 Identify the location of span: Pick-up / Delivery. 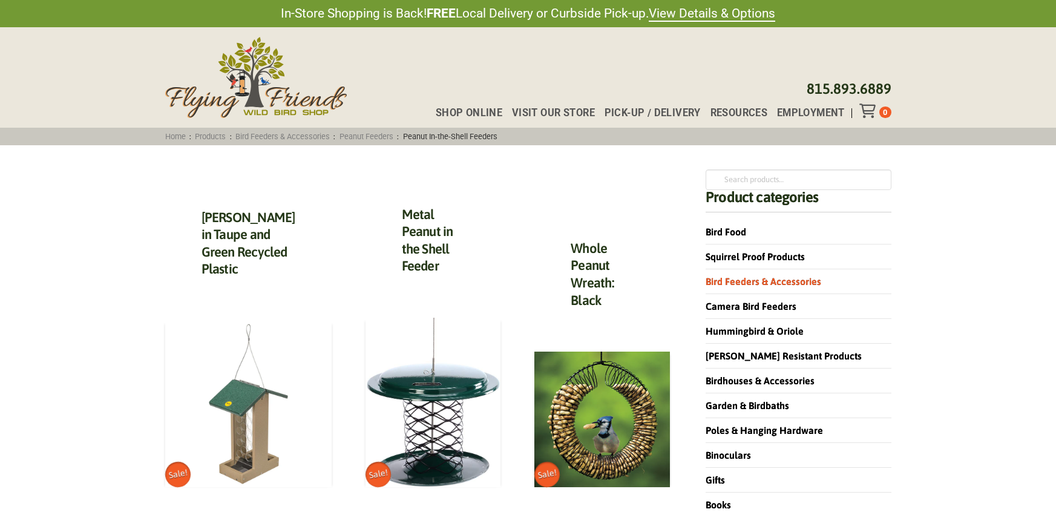
(653, 113).